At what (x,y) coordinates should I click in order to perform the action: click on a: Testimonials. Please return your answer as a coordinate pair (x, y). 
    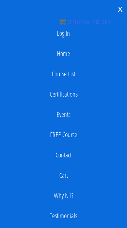
    Looking at the image, I should click on (63, 216).